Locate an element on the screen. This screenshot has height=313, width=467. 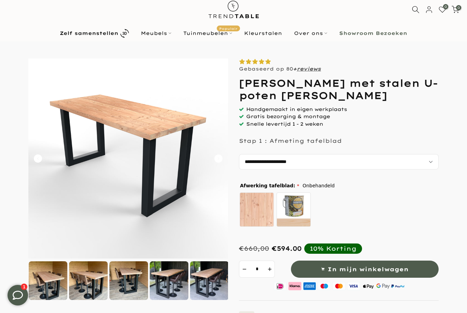
span: Snelle levertijd 1 - 2 weken is located at coordinates (285, 124).